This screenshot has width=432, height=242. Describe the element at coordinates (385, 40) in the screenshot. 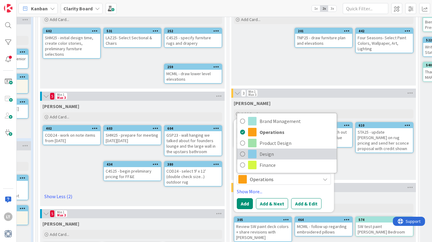

I see `a: 442Four Seasons- Select Paint Colors, Wallpaper, Art, Lighting` at that location.